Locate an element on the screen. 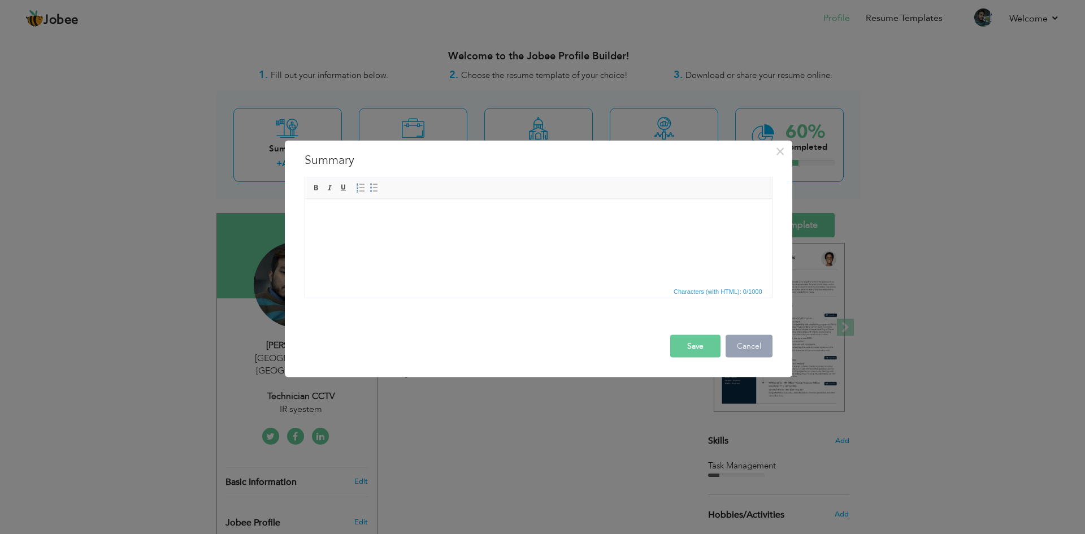 This screenshot has height=534, width=1085. div: Statistics is located at coordinates (718, 291).